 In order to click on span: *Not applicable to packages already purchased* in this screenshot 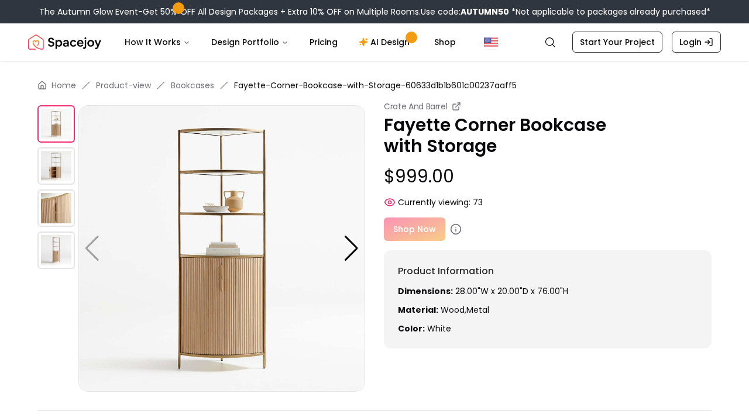, I will do `click(610, 12)`.